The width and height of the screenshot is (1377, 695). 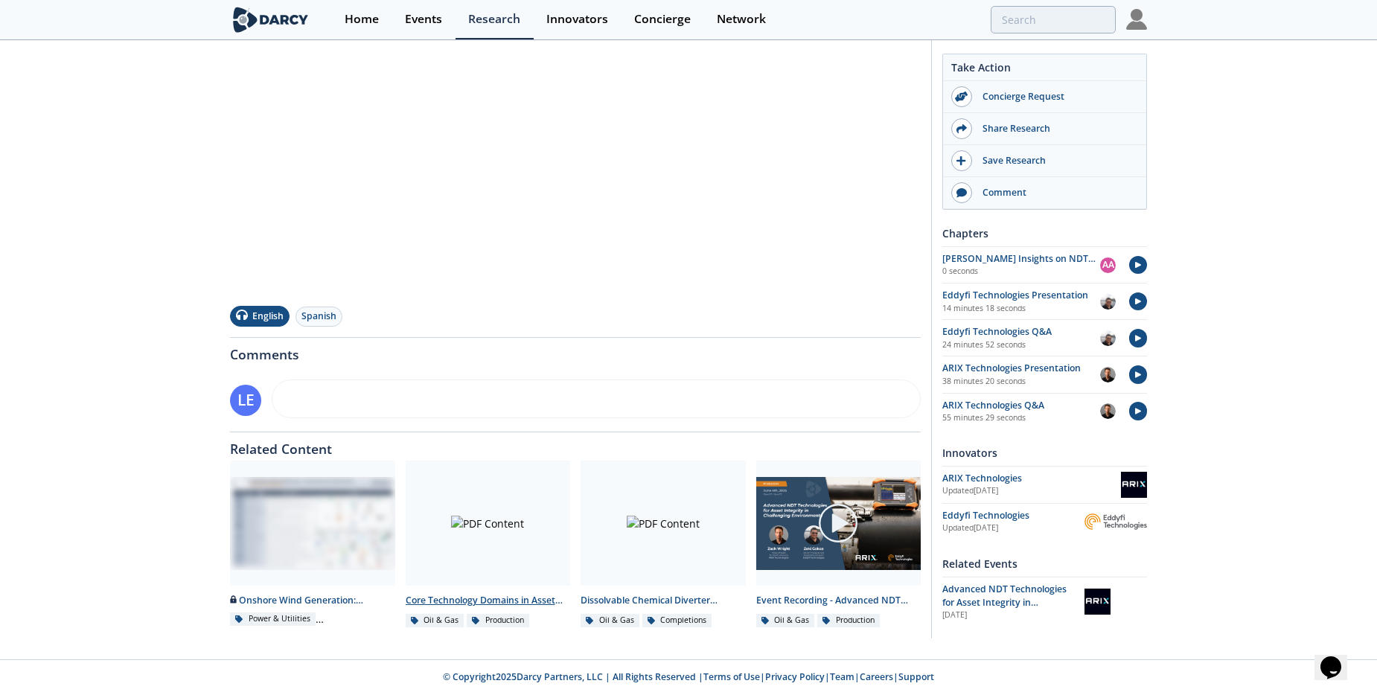 I want to click on div: Comments, so click(x=575, y=350).